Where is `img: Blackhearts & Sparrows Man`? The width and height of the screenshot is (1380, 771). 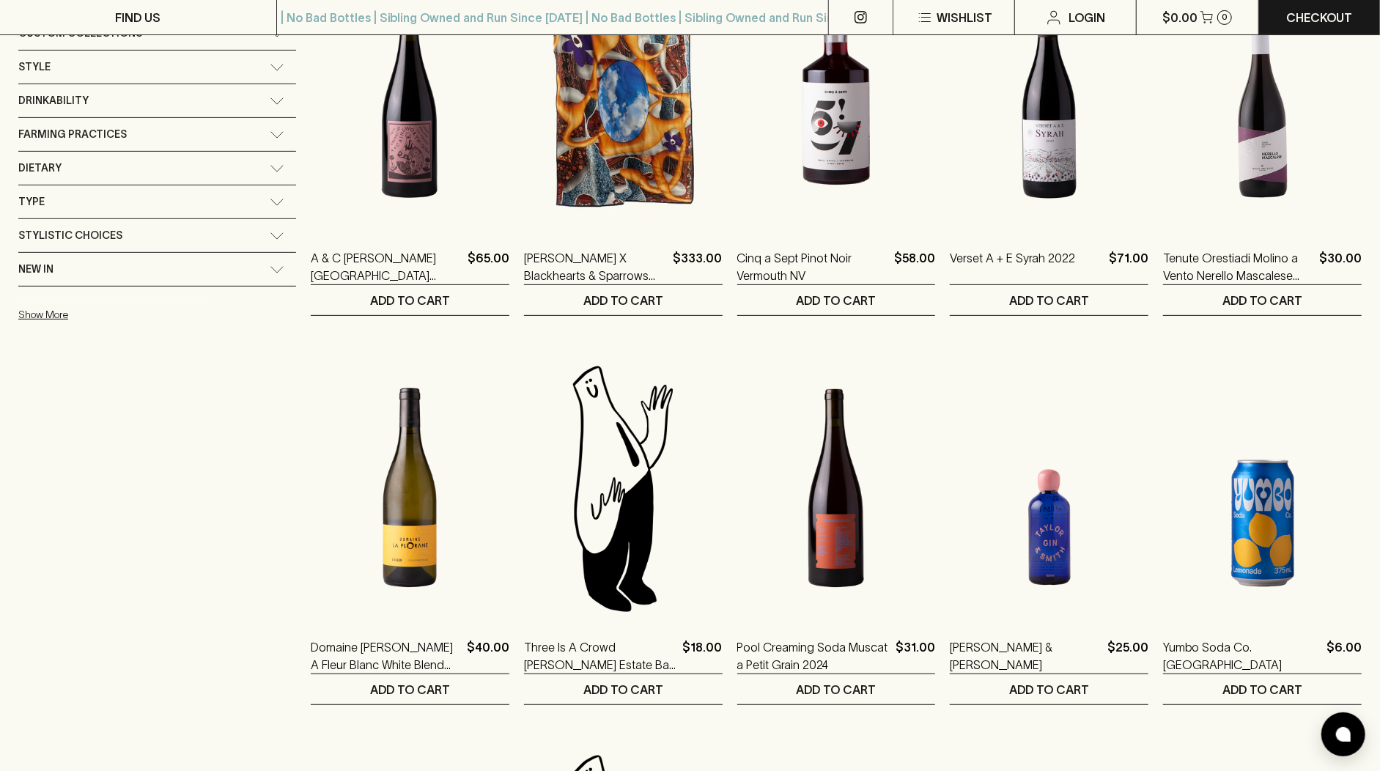
img: Blackhearts & Sparrows Man is located at coordinates (623, 488).